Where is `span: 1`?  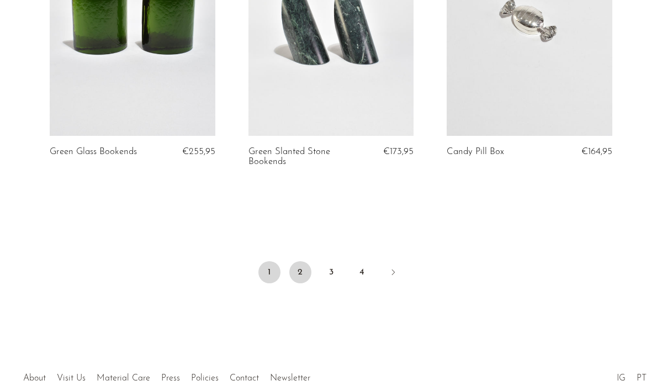 span: 1 is located at coordinates (270, 272).